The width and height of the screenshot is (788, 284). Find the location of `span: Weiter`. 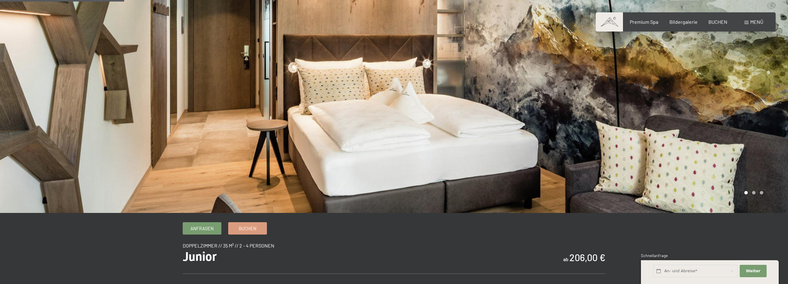

span: Weiter is located at coordinates (753, 271).